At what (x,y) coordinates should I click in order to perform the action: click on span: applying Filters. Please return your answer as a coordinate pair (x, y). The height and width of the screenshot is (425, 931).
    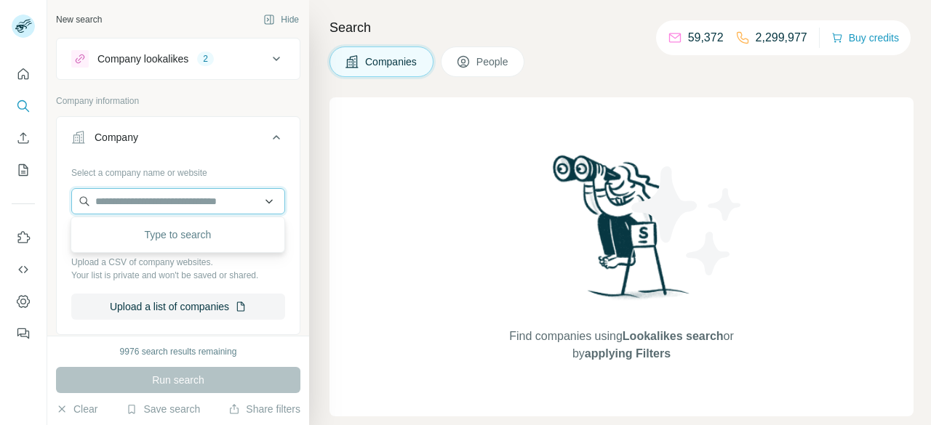
    Looking at the image, I should click on (628, 353).